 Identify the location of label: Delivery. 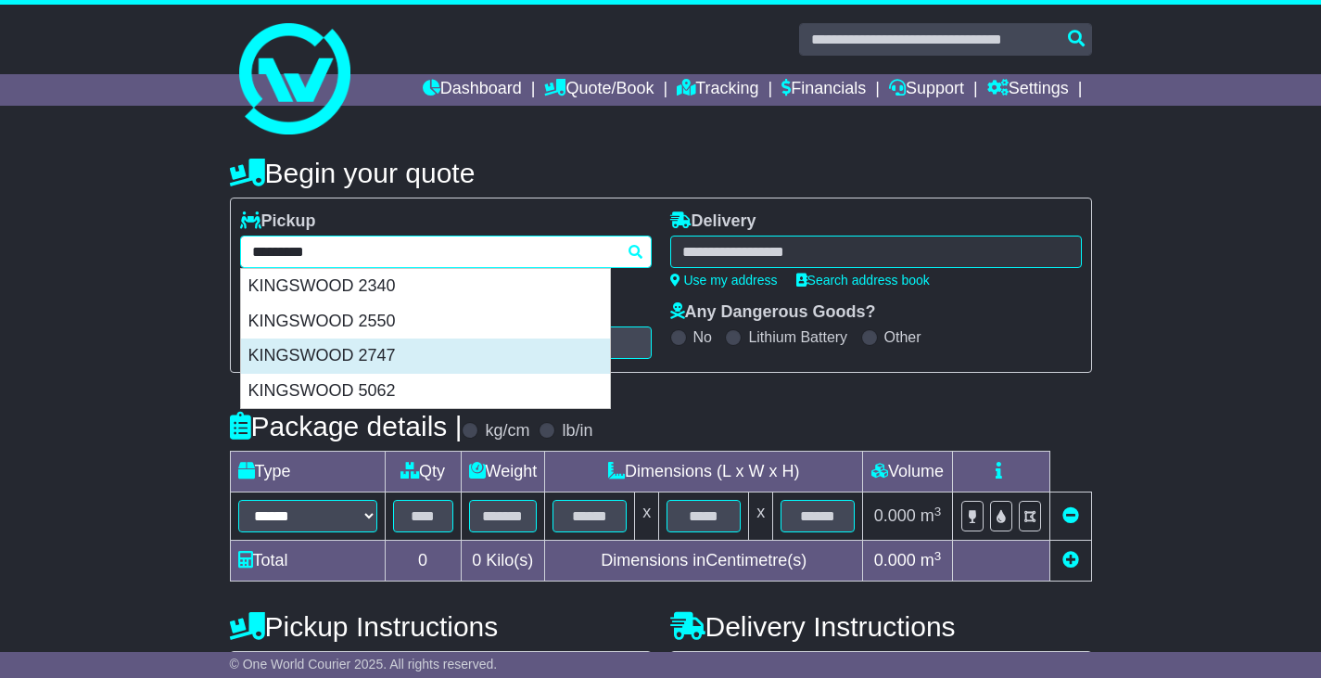
(713, 222).